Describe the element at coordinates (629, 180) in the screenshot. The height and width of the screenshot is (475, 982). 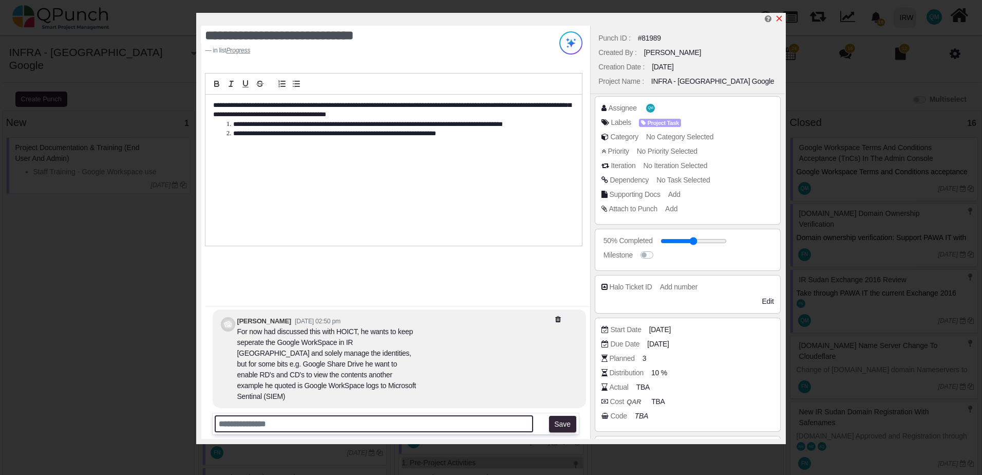
I see `div: Dependency` at that location.